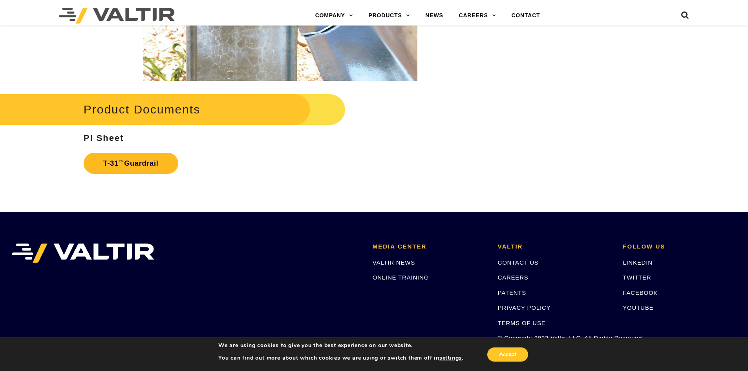 Image resolution: width=748 pixels, height=371 pixels. What do you see at coordinates (389, 16) in the screenshot?
I see `a: PRODUCTS` at bounding box center [389, 16].